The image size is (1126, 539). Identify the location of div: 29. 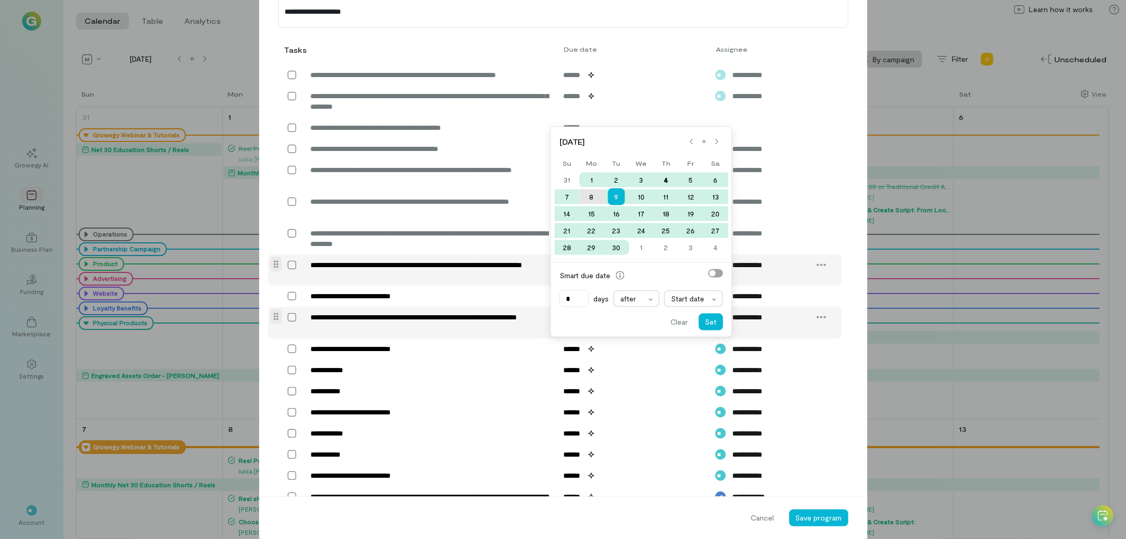
(591, 248).